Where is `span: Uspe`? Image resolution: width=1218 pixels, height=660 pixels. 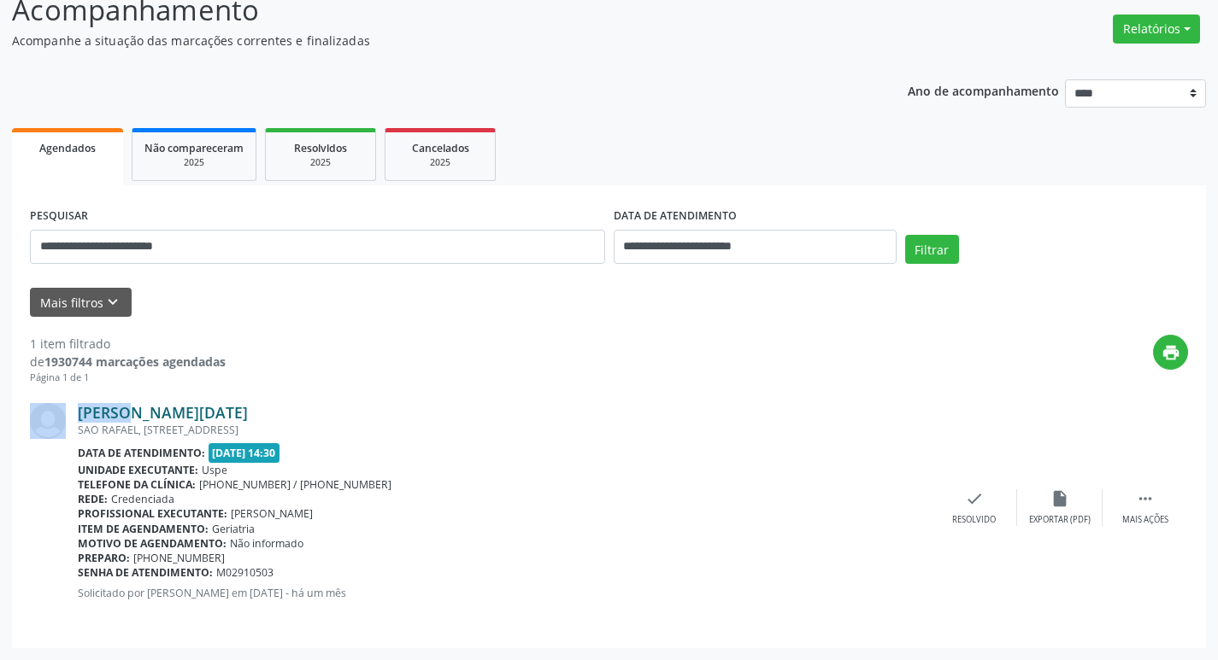 span: Uspe is located at coordinates (214, 470).